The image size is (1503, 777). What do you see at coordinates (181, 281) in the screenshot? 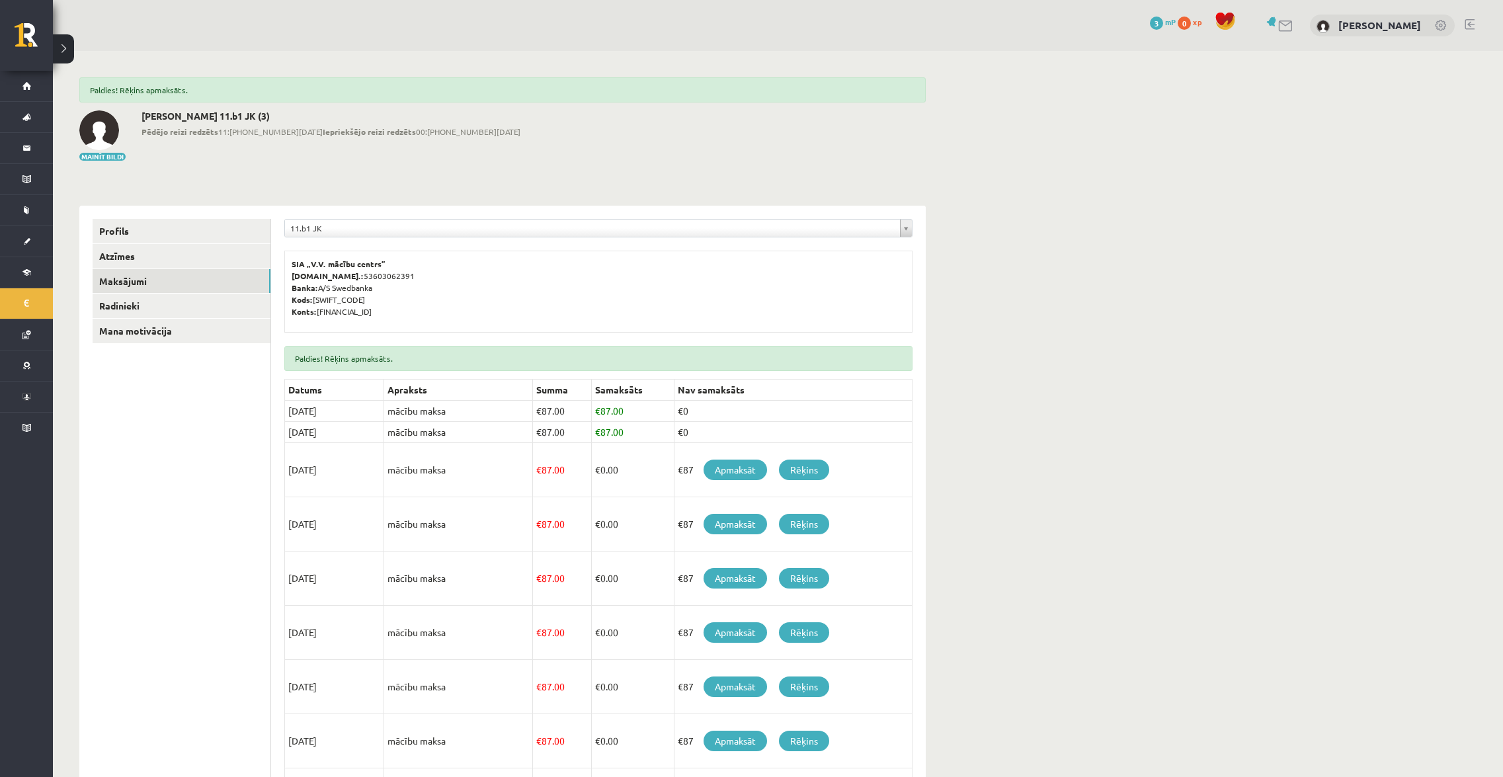
I see `a: Maksājumi` at bounding box center [181, 281].